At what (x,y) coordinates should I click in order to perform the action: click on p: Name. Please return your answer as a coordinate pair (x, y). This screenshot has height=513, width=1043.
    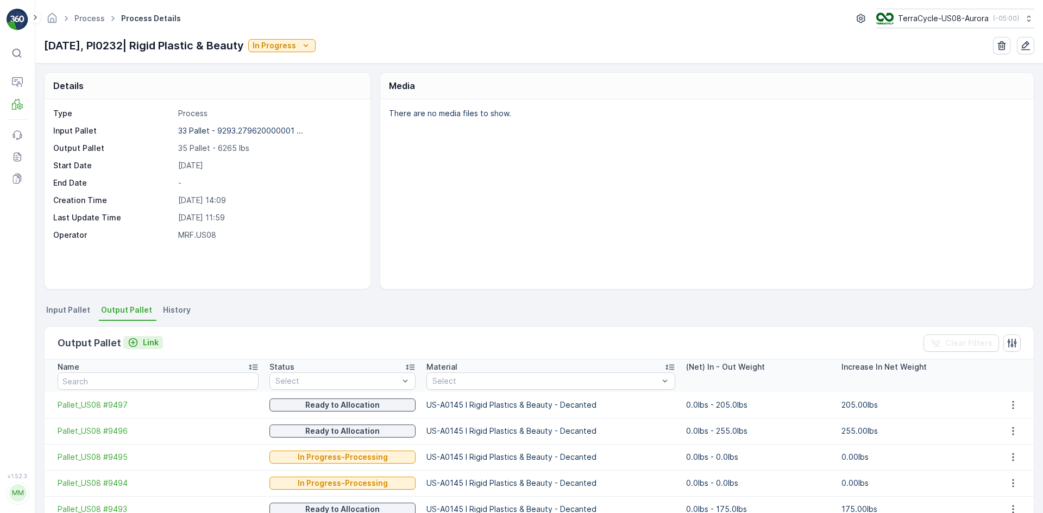
    Looking at the image, I should click on (68, 367).